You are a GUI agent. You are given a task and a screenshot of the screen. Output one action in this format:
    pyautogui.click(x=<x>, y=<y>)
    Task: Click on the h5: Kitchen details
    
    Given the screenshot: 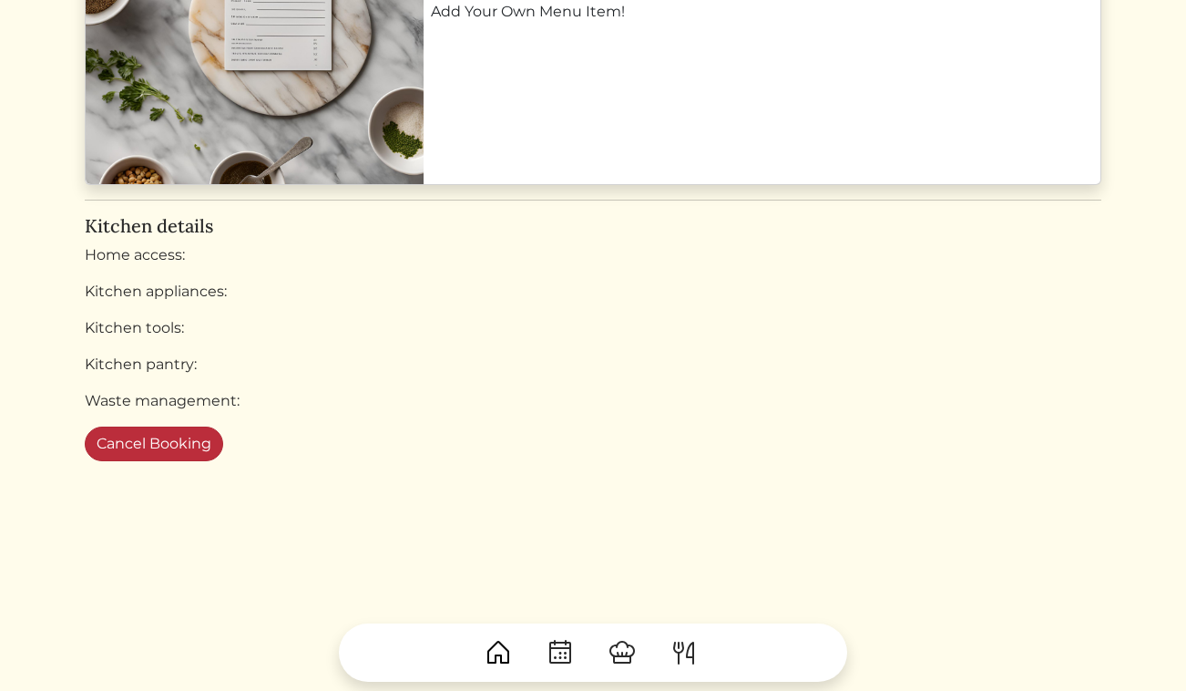 What is the action you would take?
    pyautogui.click(x=593, y=226)
    